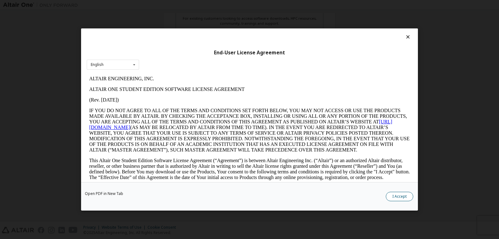 The image size is (499, 239). What do you see at coordinates (163, 5) in the screenshot?
I see `p: ALTAIR ENGINEERING, INC.` at bounding box center [163, 5].